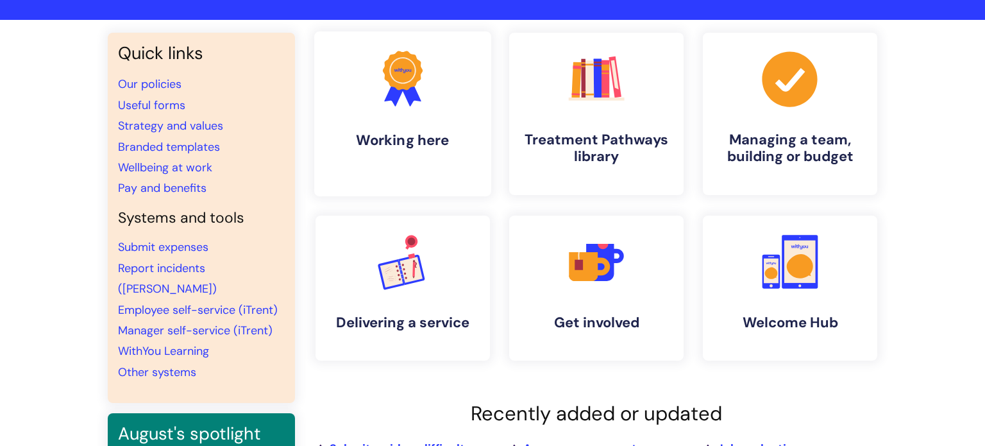  I want to click on h4: Systems and tools, so click(201, 218).